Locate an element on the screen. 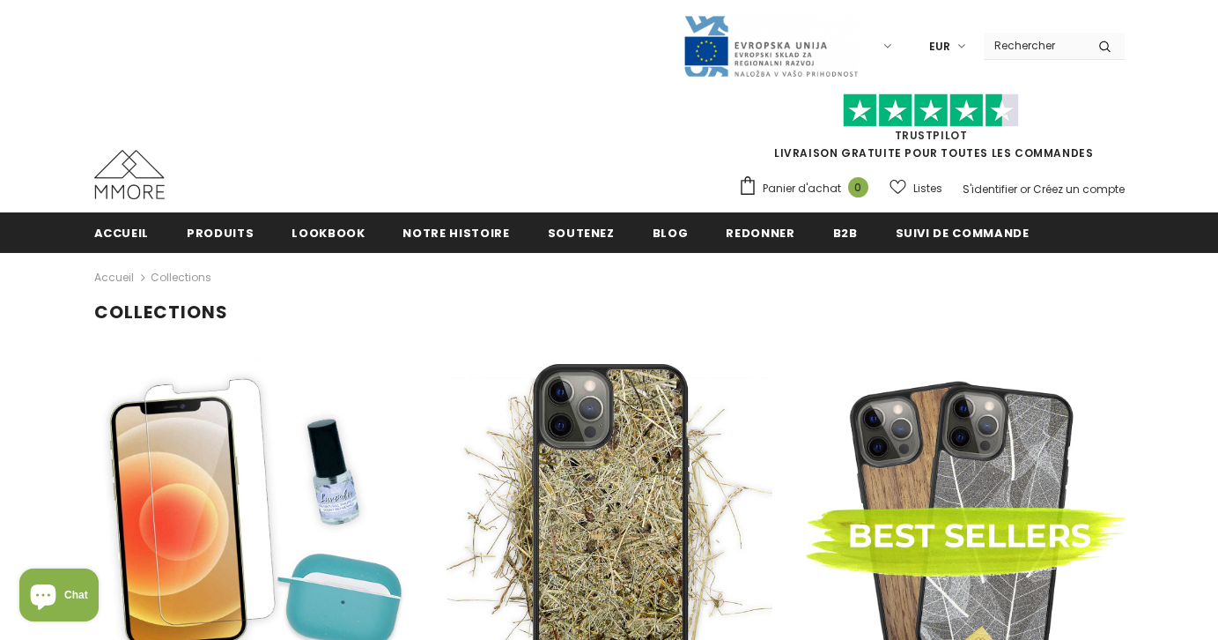  span: 0 is located at coordinates (858, 187).